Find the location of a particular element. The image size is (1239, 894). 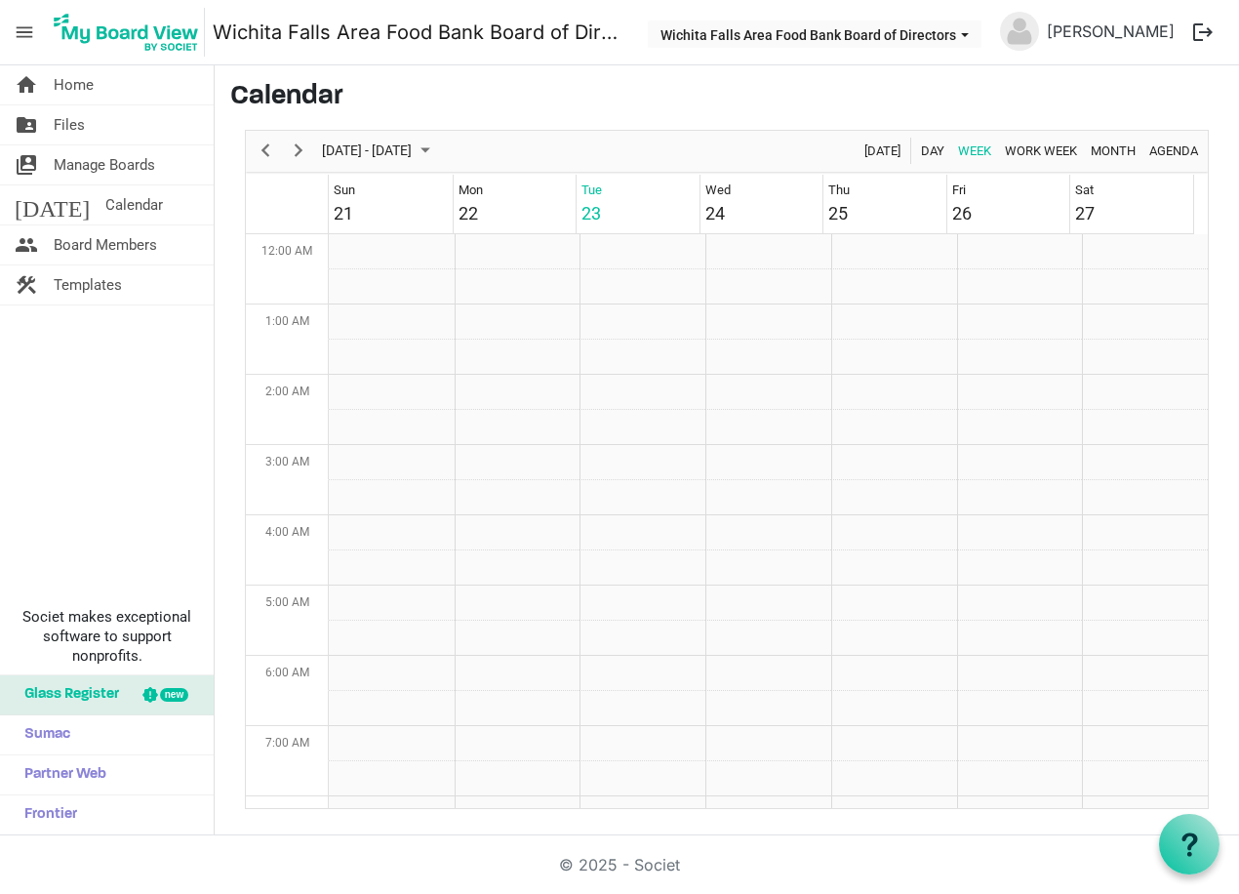

button: Work Week is located at coordinates (1041, 150).